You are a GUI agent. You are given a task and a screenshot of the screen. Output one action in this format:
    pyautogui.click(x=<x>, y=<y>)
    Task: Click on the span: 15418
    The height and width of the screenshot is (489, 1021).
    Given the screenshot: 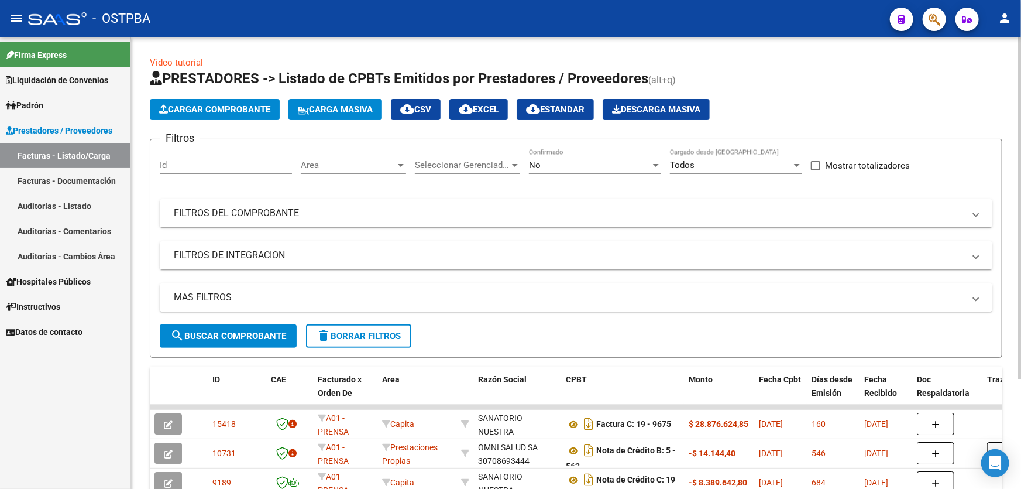 What is the action you would take?
    pyautogui.click(x=224, y=424)
    